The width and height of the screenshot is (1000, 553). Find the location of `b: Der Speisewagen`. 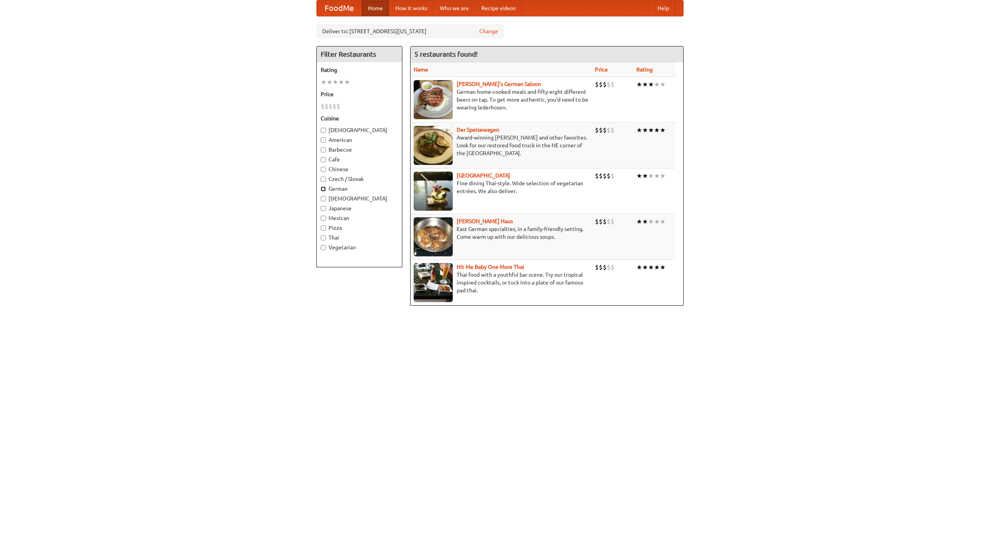

b: Der Speisewagen is located at coordinates (478, 130).